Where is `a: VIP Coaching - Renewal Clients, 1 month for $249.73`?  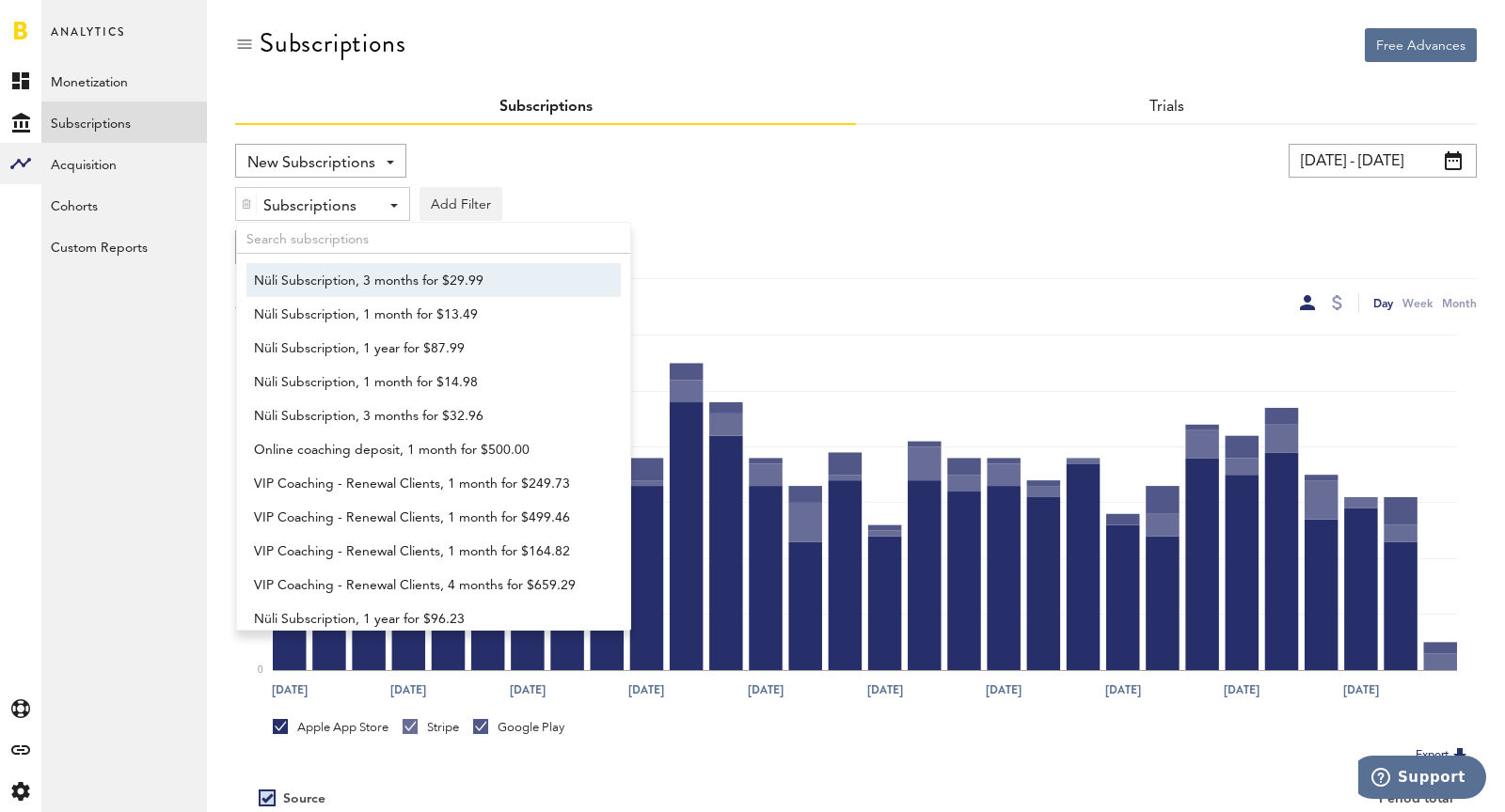
a: VIP Coaching - Renewal Clients, 1 month for $249.73 is located at coordinates (425, 483).